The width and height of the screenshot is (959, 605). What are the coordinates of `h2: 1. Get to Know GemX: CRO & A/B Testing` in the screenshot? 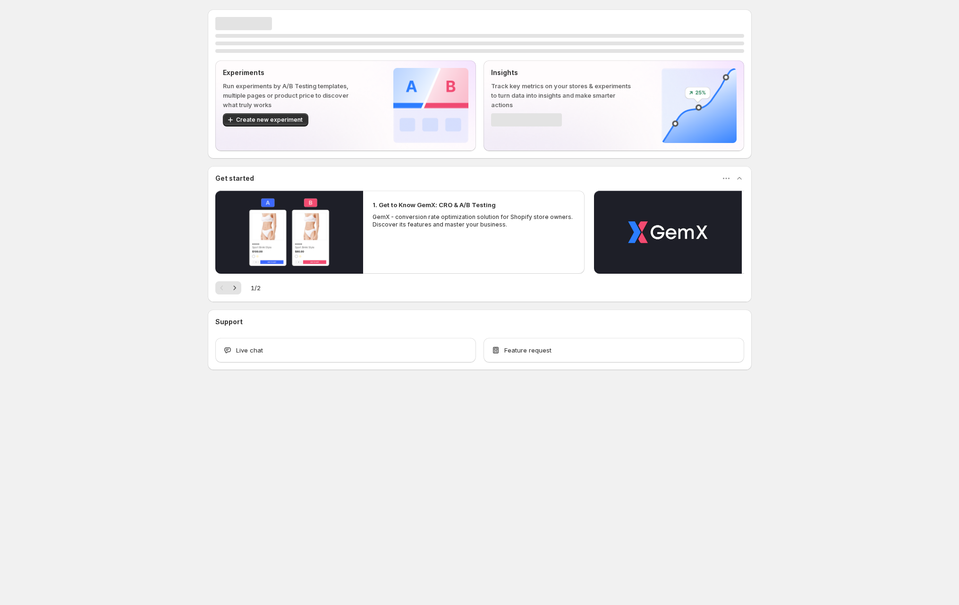 It's located at (434, 205).